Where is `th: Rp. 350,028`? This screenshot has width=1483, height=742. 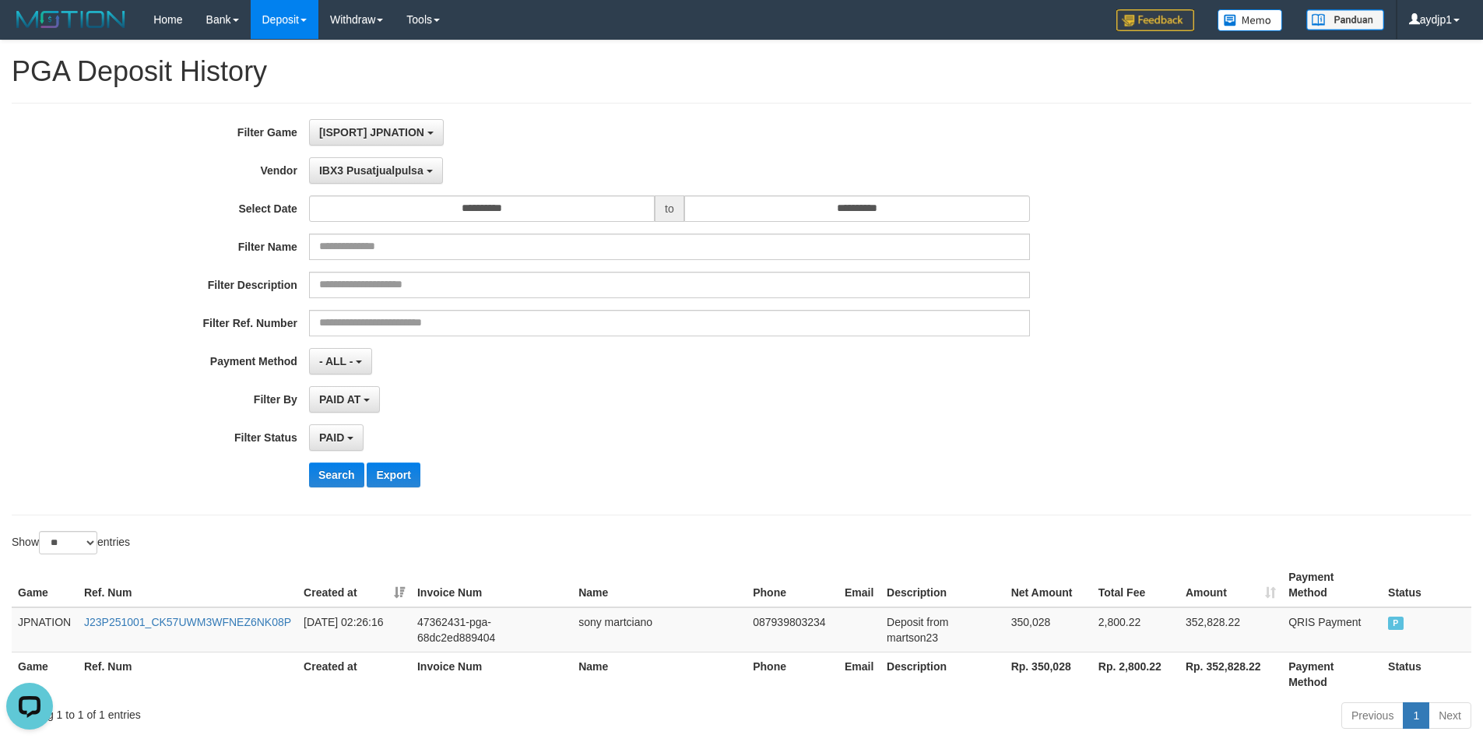
th: Rp. 350,028 is located at coordinates (1048, 673).